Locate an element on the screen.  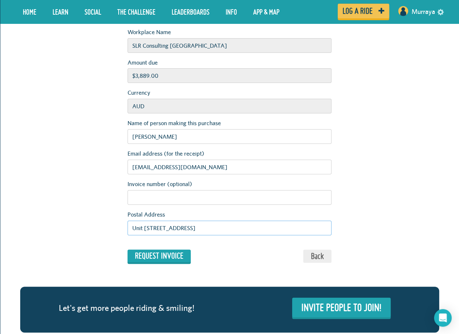
a: Info is located at coordinates (231, 12).